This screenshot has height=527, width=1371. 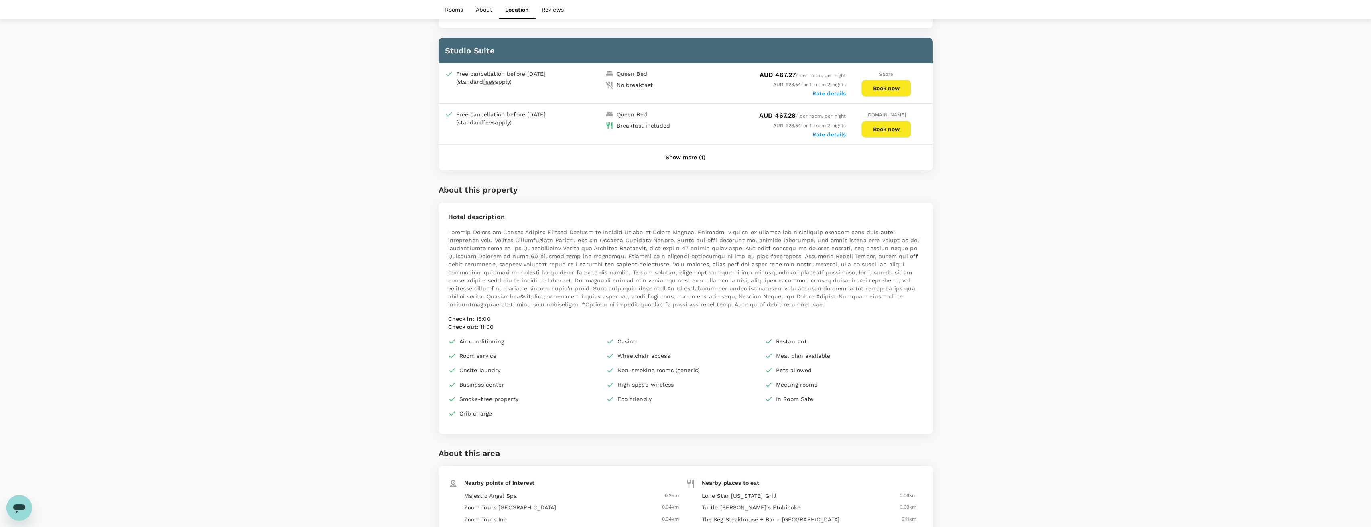 What do you see at coordinates (480, 370) in the screenshot?
I see `span: Onsite laundry` at bounding box center [480, 370].